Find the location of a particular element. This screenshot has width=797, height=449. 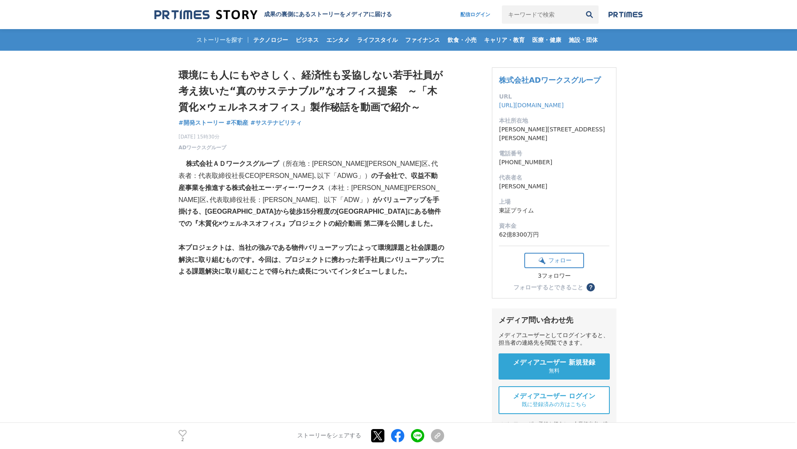

a: エンタメ is located at coordinates (338, 40).